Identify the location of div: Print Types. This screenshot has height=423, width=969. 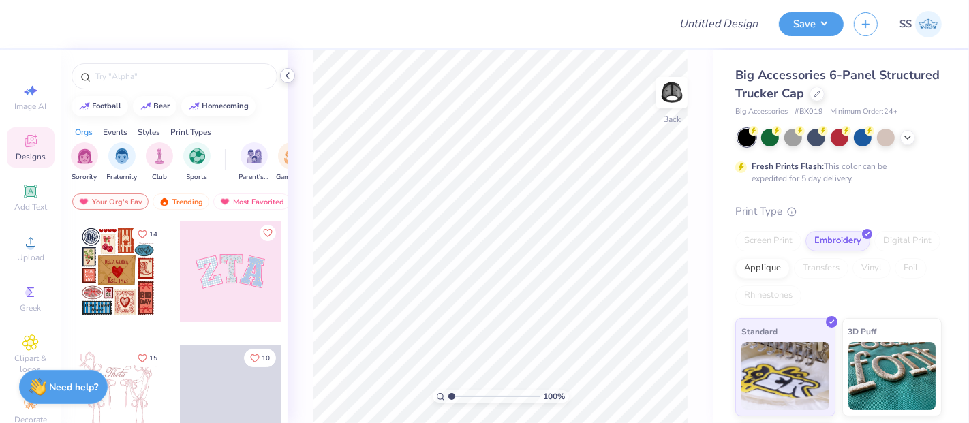
(191, 132).